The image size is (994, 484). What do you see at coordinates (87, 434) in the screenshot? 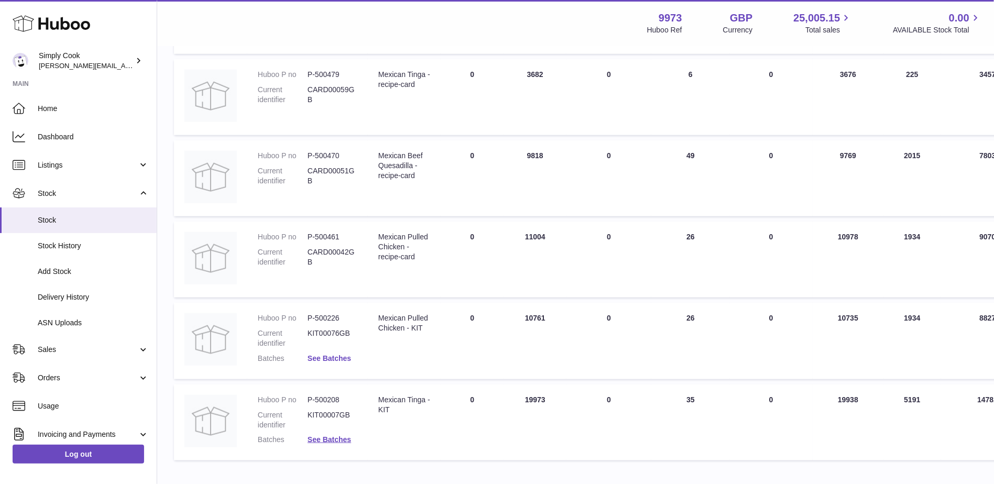
I see `span: Invoicing and Payments` at bounding box center [87, 434].